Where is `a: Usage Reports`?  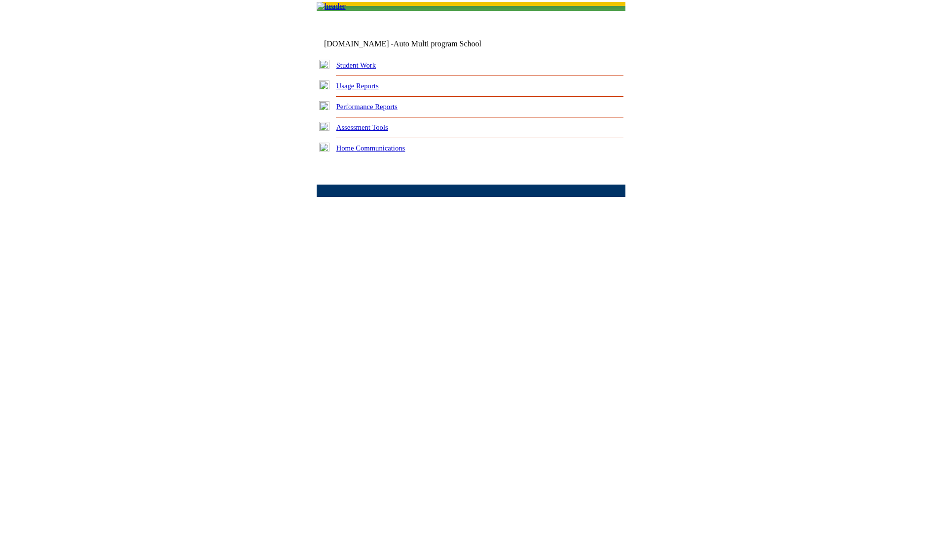 a: Usage Reports is located at coordinates (358, 86).